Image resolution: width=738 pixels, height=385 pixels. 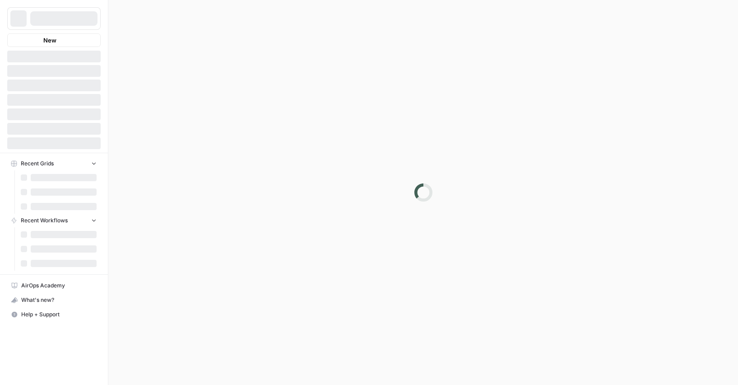 I want to click on button: What's new?, so click(x=54, y=300).